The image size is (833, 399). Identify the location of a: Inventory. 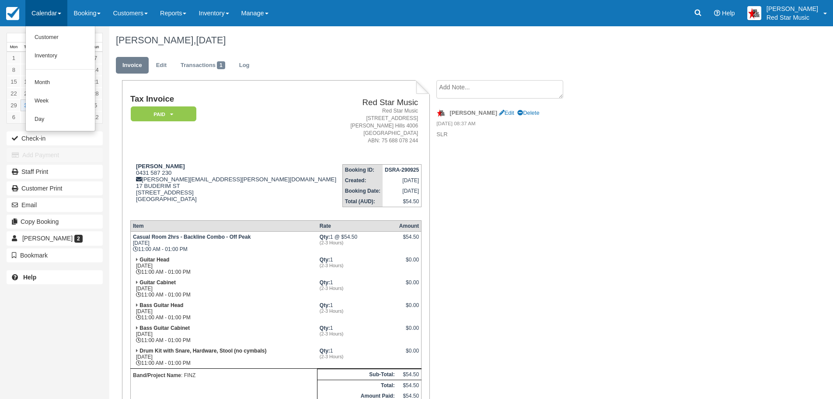
(60, 56).